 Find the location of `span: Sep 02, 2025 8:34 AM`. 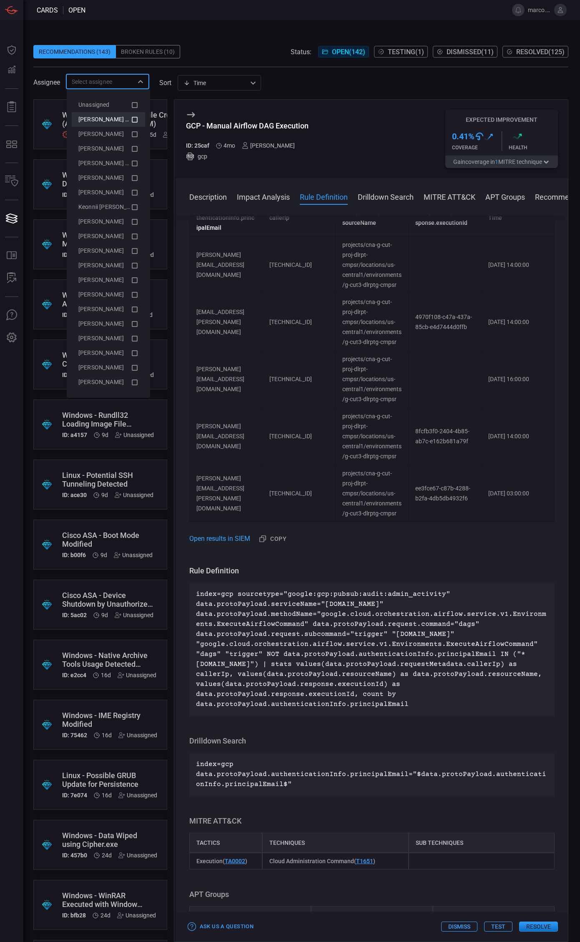

span: Sep 02, 2025 8:34 AM is located at coordinates (107, 855).